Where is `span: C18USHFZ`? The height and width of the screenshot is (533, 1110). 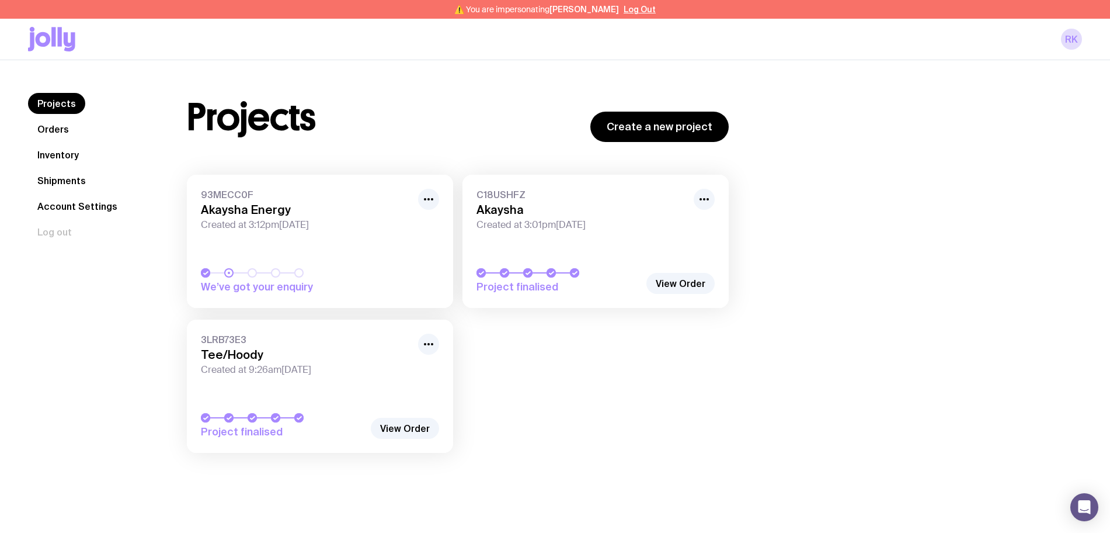 span: C18USHFZ is located at coordinates (582, 195).